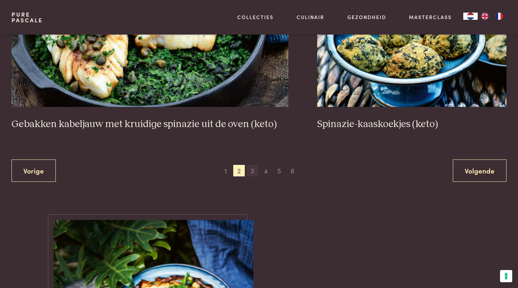 The height and width of the screenshot is (288, 518). What do you see at coordinates (255, 17) in the screenshot?
I see `a: Collecties` at bounding box center [255, 17].